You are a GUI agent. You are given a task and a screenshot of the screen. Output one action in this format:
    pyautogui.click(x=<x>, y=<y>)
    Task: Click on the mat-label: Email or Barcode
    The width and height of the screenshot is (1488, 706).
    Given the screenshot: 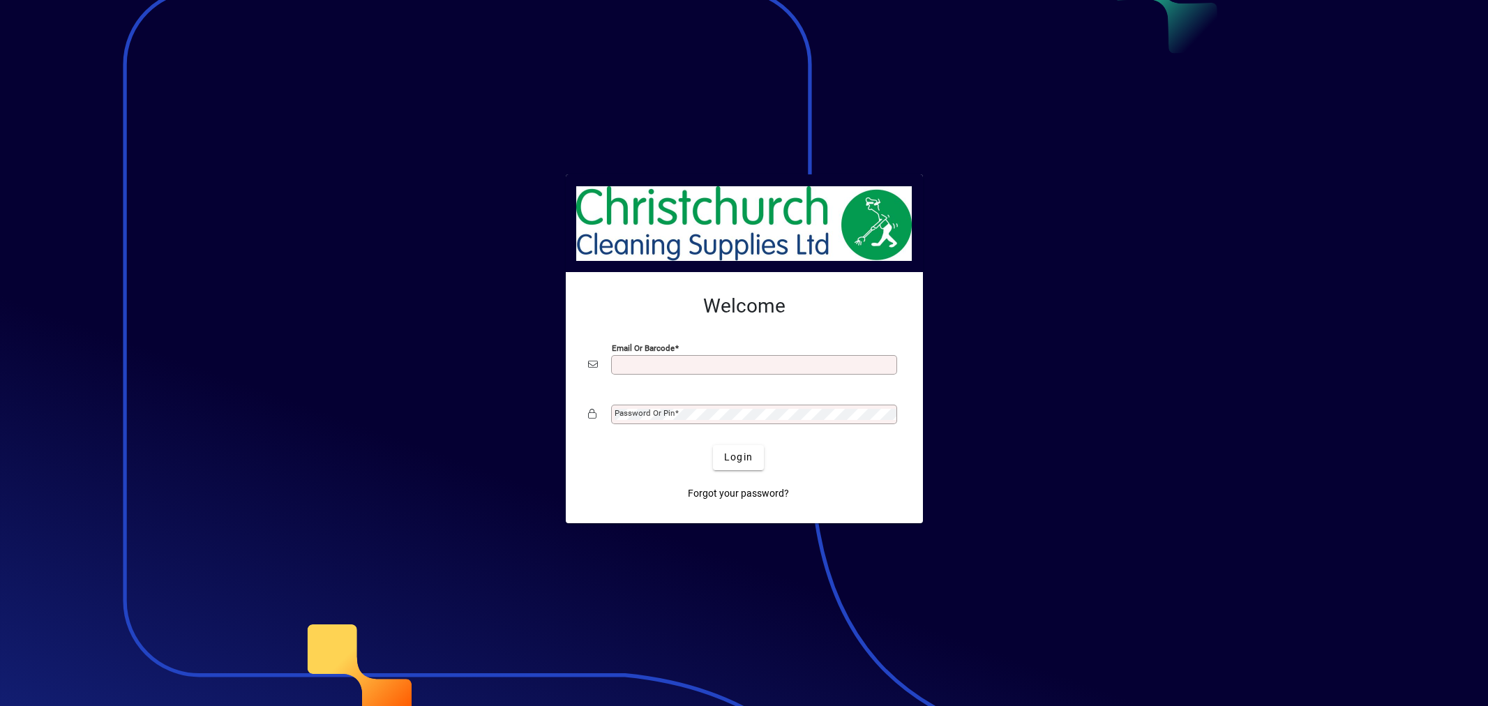 What is the action you would take?
    pyautogui.click(x=643, y=347)
    